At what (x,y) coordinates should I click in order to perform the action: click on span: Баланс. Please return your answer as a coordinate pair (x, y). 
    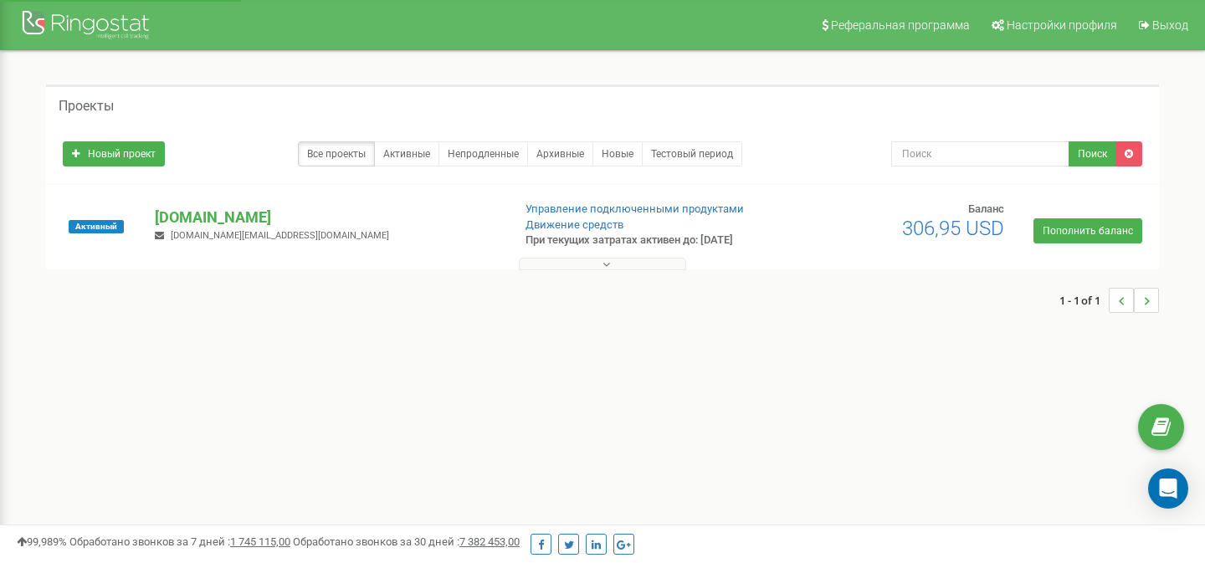
    Looking at the image, I should click on (986, 208).